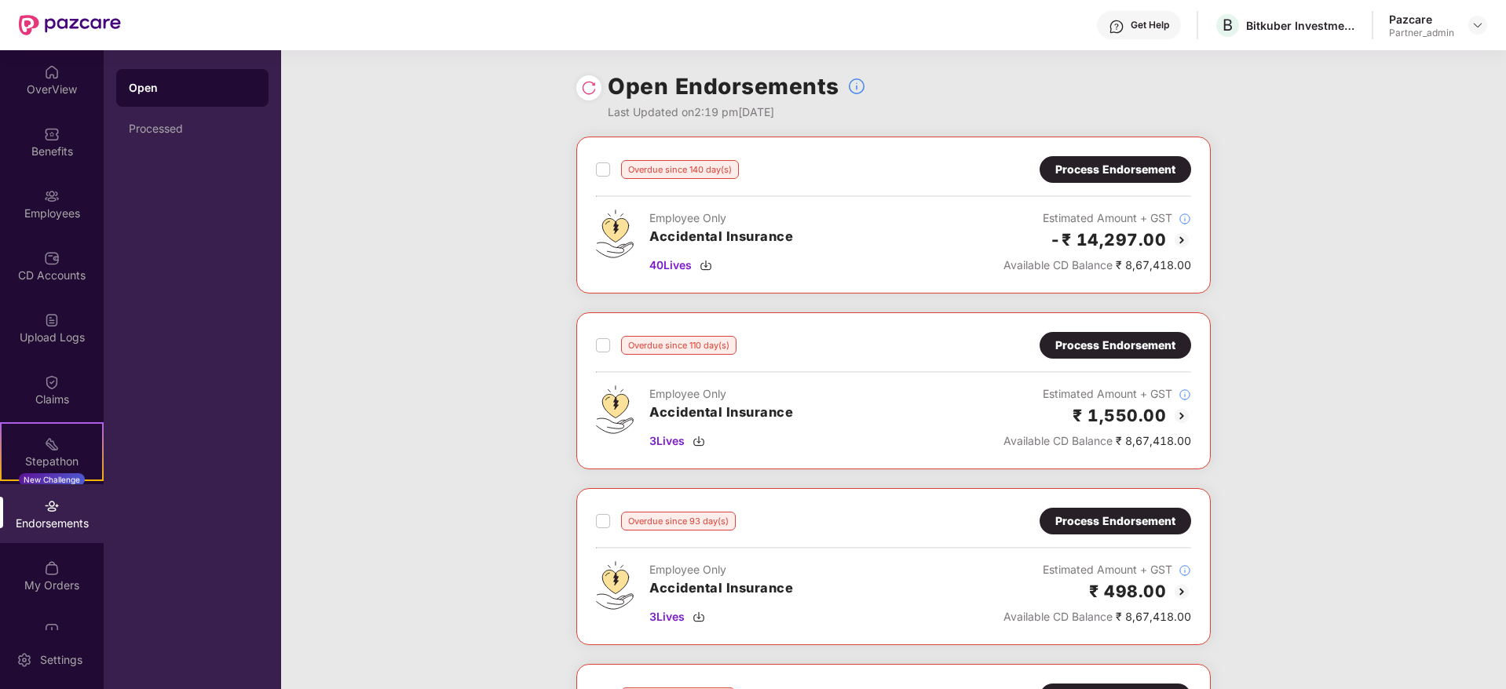 This screenshot has width=1506, height=689. Describe the element at coordinates (52, 320) in the screenshot. I see `img: svg+xml;base64,PHN2ZyBpZD0iVXBsb2FkX0xvZ3MiIGRhdGEtbmFtZT0iVXBsb2FkIExvZ3MiIHhtbG5zPSJodHRwOi8vd3...` at that location.